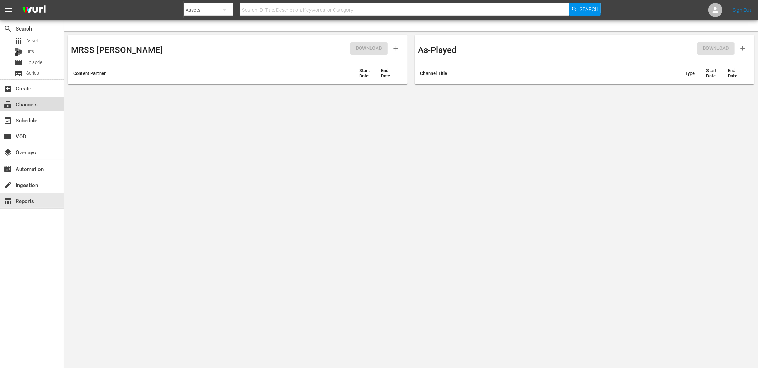 This screenshot has width=758, height=368. Describe the element at coordinates (8, 153) in the screenshot. I see `span: Overlays` at that location.